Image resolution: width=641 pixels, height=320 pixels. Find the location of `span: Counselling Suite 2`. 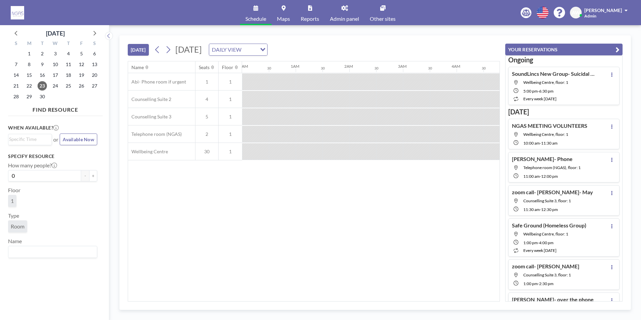

span: Counselling Suite 2 is located at coordinates (150, 99).